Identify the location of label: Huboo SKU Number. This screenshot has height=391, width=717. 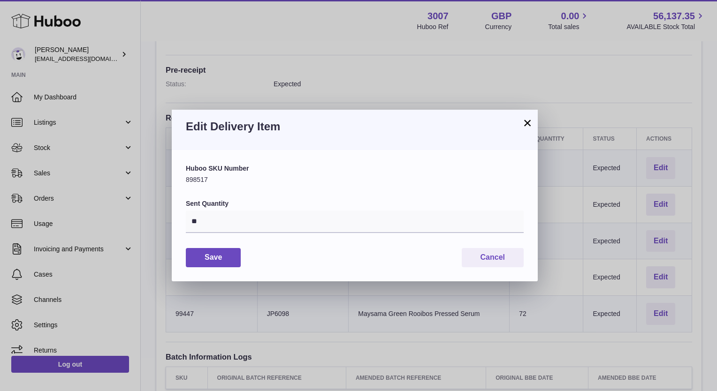
(355, 169).